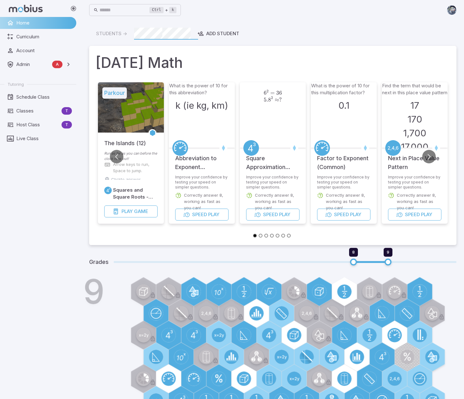 The width and height of the screenshot is (464, 399). Describe the element at coordinates (393, 148) in the screenshot. I see `a: Patterning` at that location.